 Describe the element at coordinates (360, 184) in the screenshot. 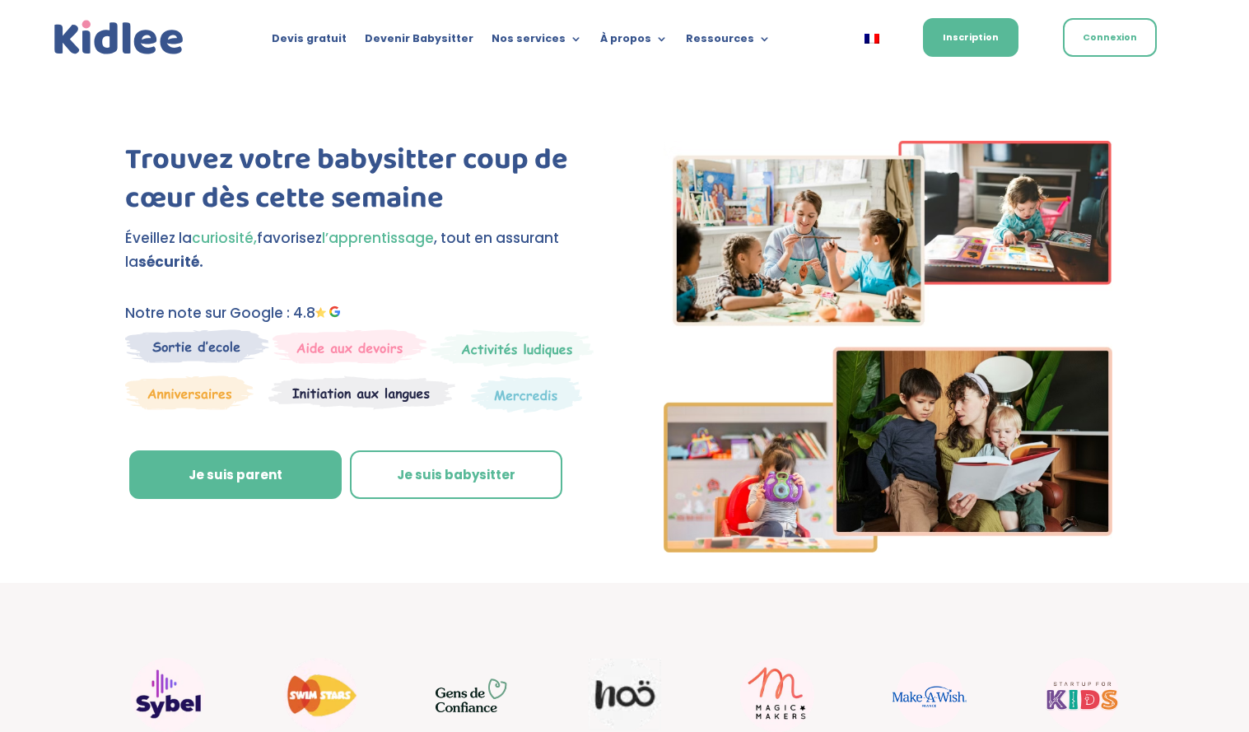

I see `h1: Trouvez votre babysitter coup de cœur dès cette semaine` at that location.